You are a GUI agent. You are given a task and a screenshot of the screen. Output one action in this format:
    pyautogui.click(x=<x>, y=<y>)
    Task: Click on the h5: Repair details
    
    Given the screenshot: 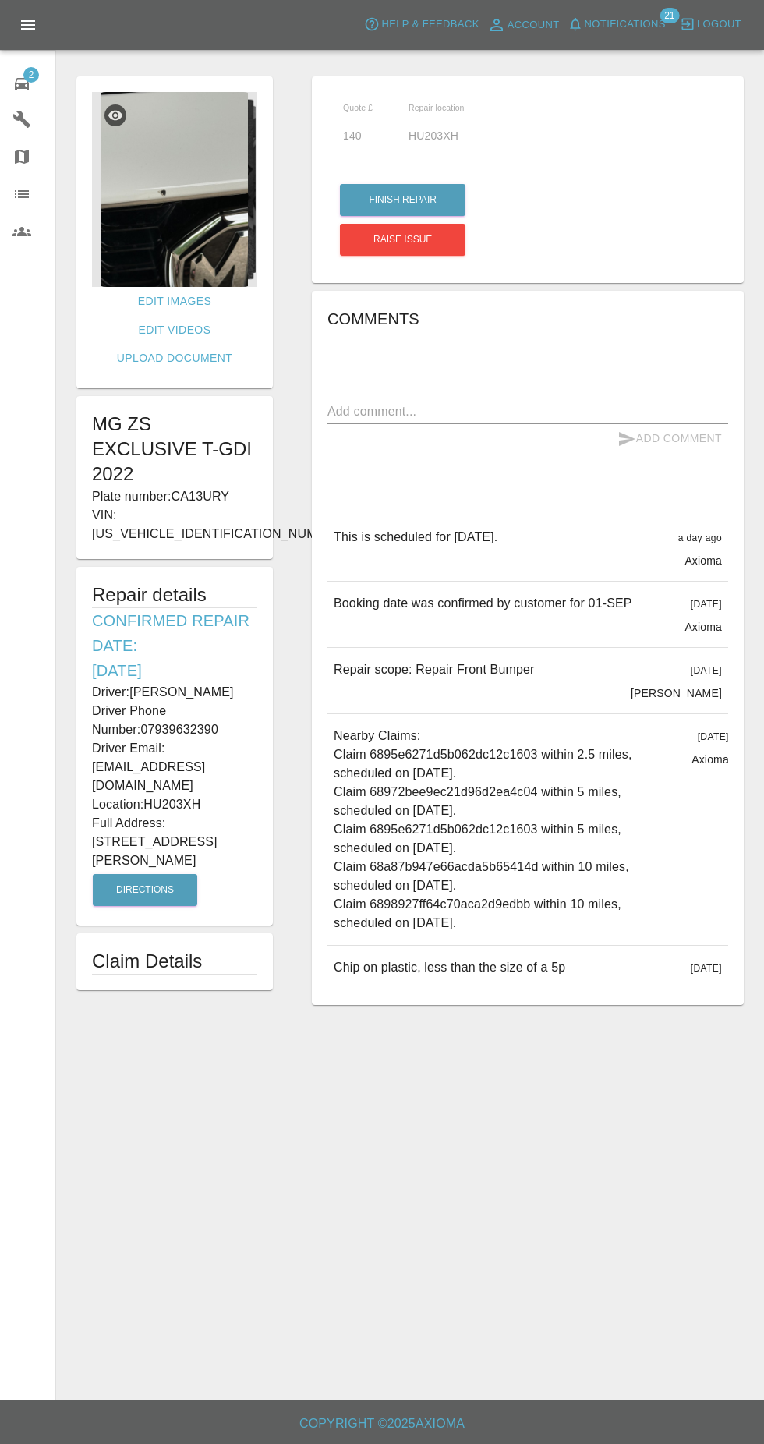 What is the action you would take?
    pyautogui.click(x=175, y=595)
    